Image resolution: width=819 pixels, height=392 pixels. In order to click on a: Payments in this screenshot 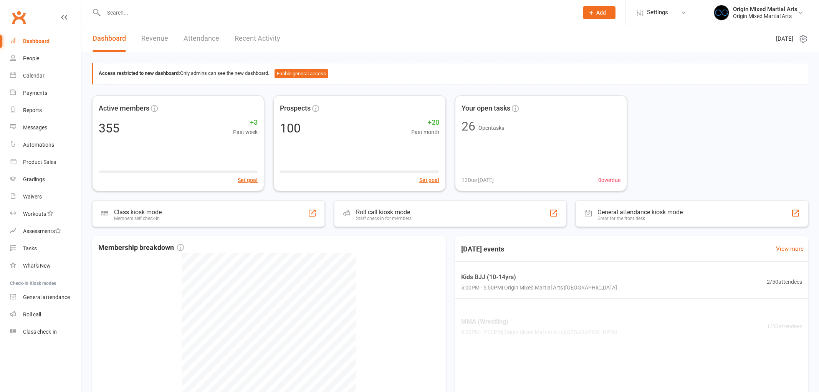, I will do `click(45, 93)`.